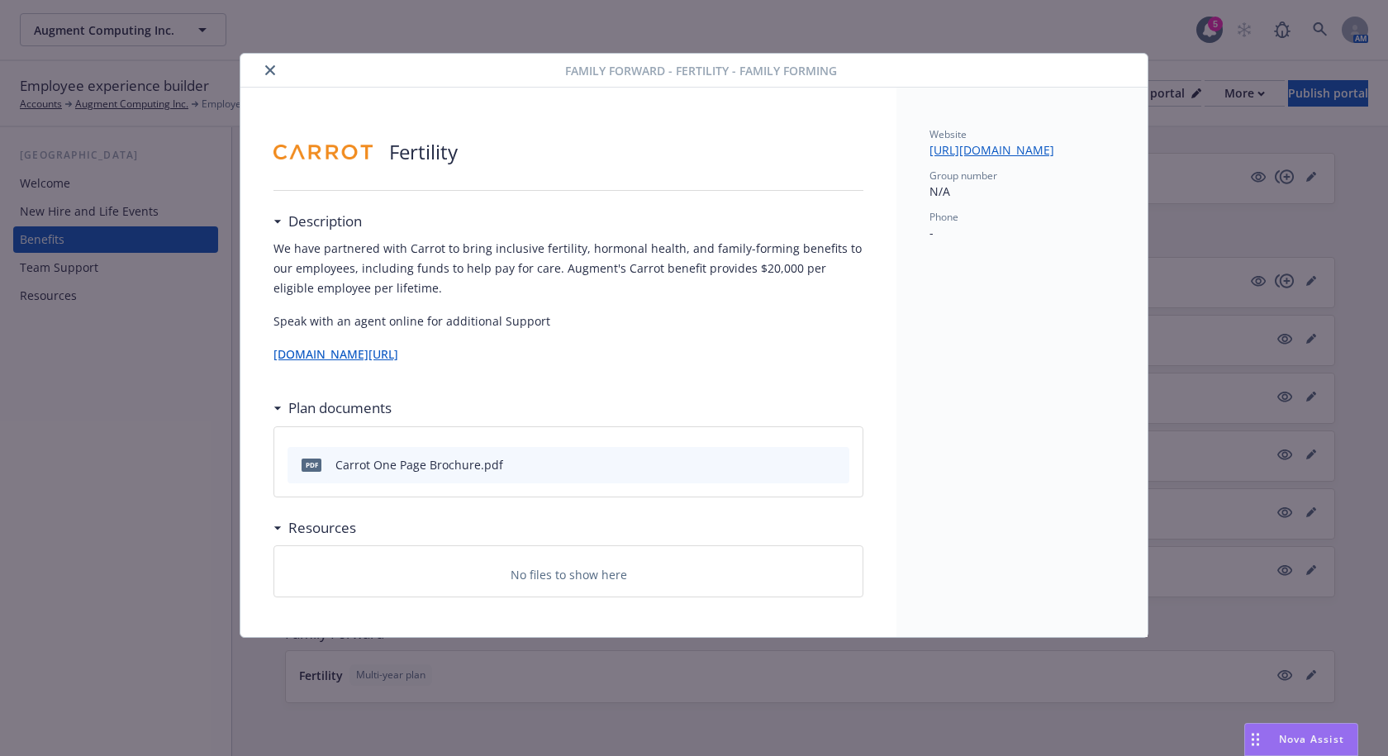  What do you see at coordinates (315, 528) in the screenshot?
I see `div: Resources` at bounding box center [315, 528].